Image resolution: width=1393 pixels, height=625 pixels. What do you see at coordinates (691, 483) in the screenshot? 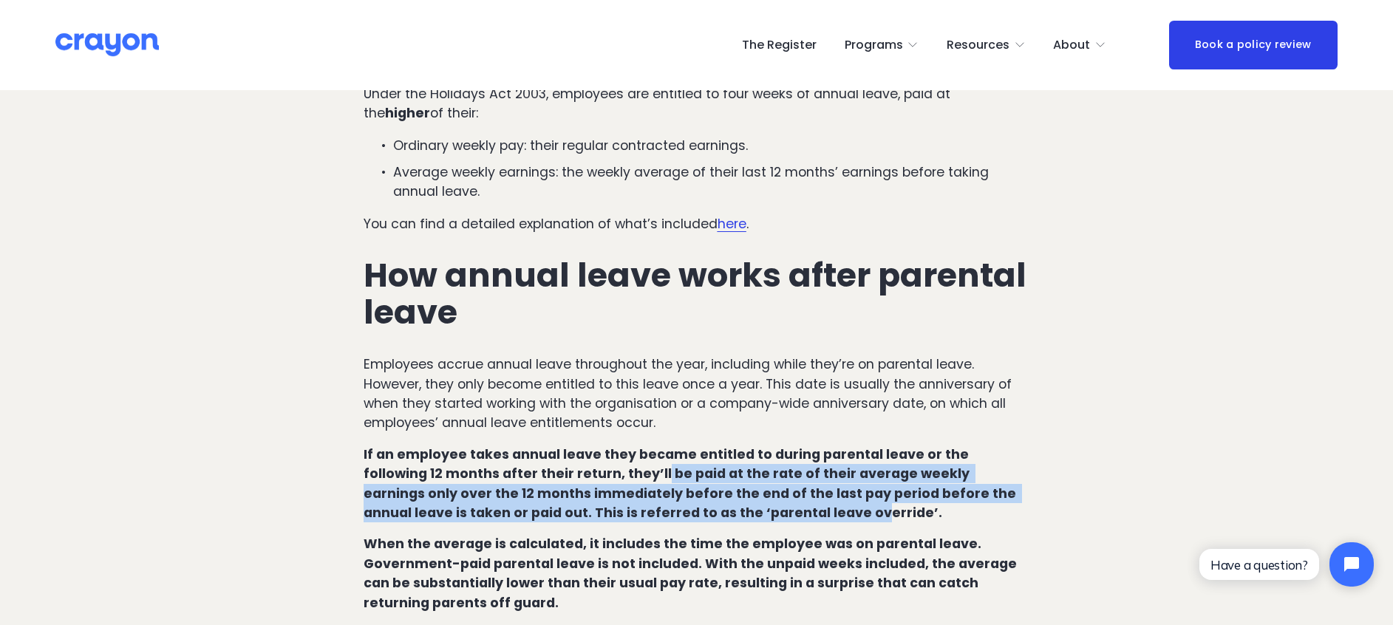
I see `strong: If an employee takes annual leave they became entitled to during parental leave or the following ...` at bounding box center [691, 483].